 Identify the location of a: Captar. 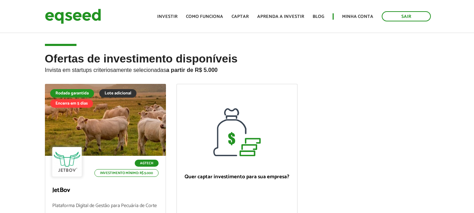
(240, 16).